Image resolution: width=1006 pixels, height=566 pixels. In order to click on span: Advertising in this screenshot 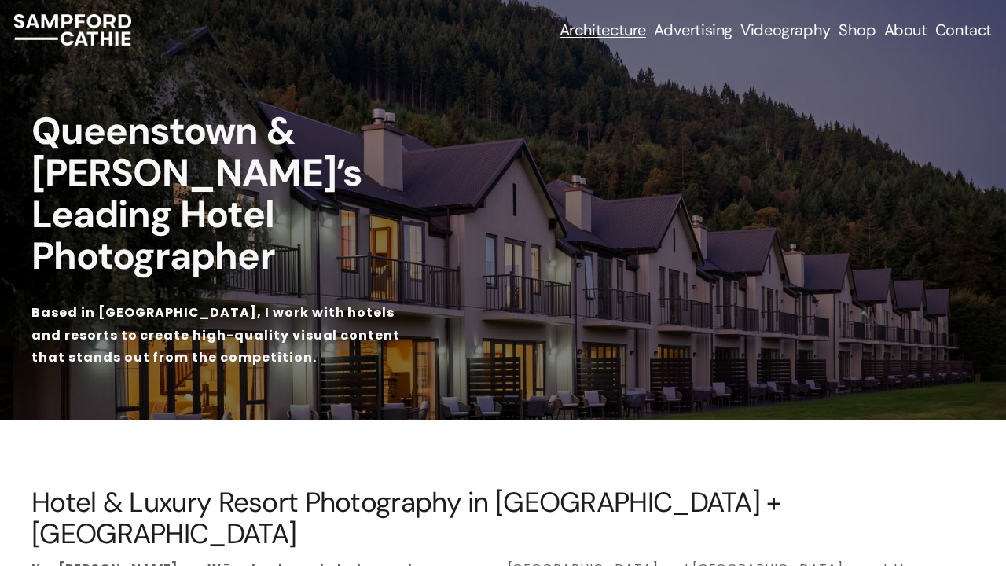, I will do `click(693, 30)`.